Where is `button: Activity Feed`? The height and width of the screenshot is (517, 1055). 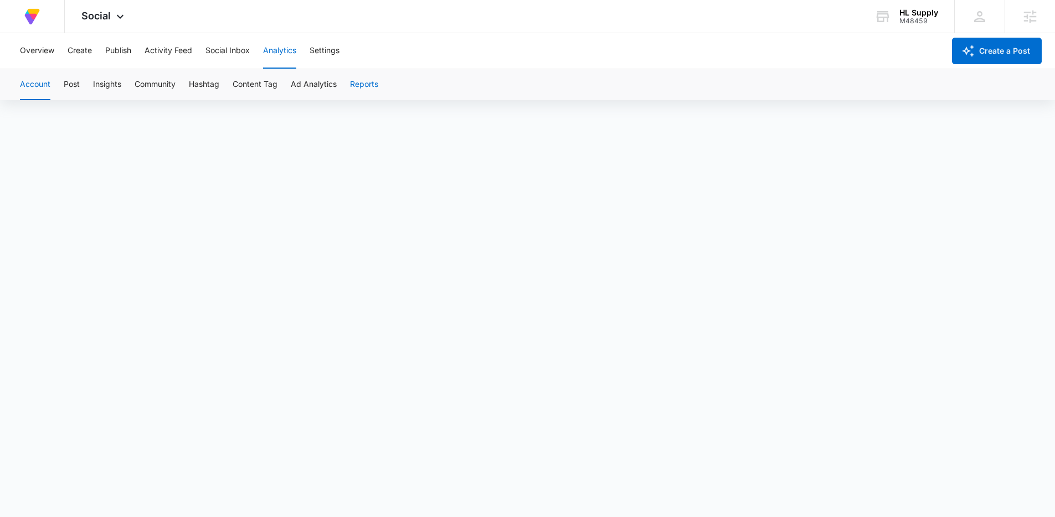 button: Activity Feed is located at coordinates (168, 51).